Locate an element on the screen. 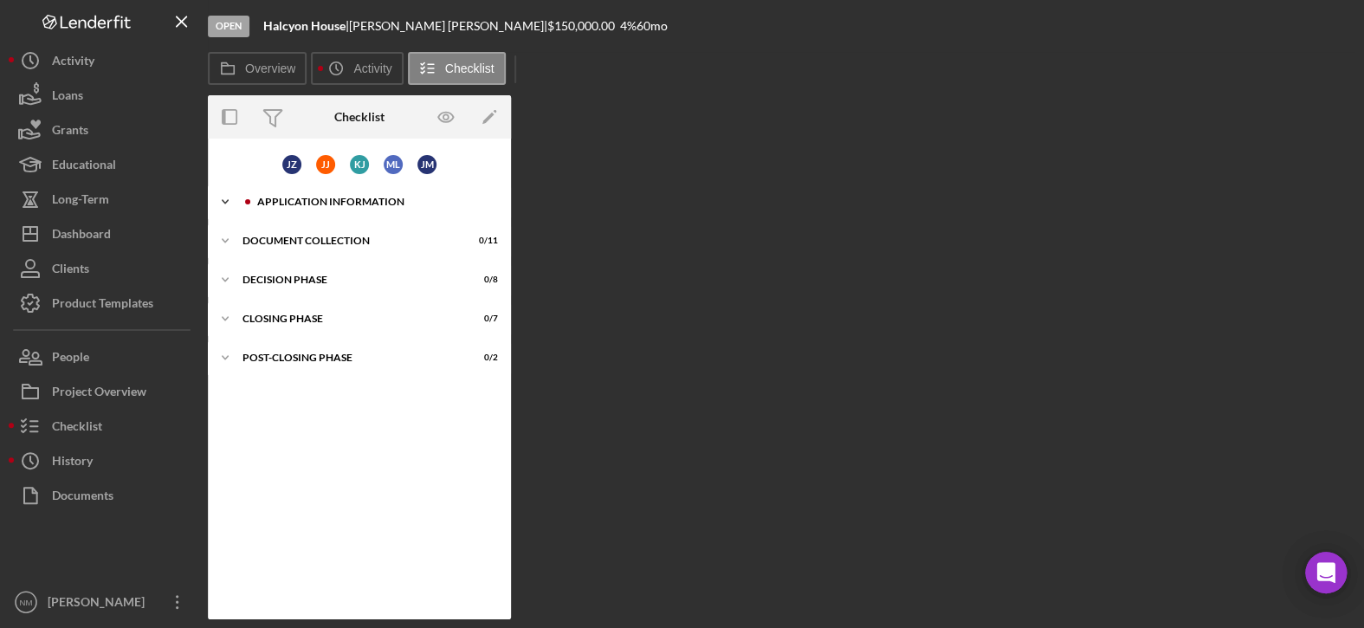 Image resolution: width=1364 pixels, height=628 pixels. a: Documents is located at coordinates (104, 495).